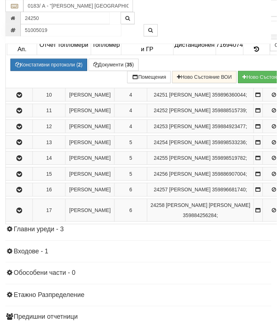 This screenshot has height=330, width=279. What do you see at coordinates (49, 111) in the screenshot?
I see `td: 11` at bounding box center [49, 111].